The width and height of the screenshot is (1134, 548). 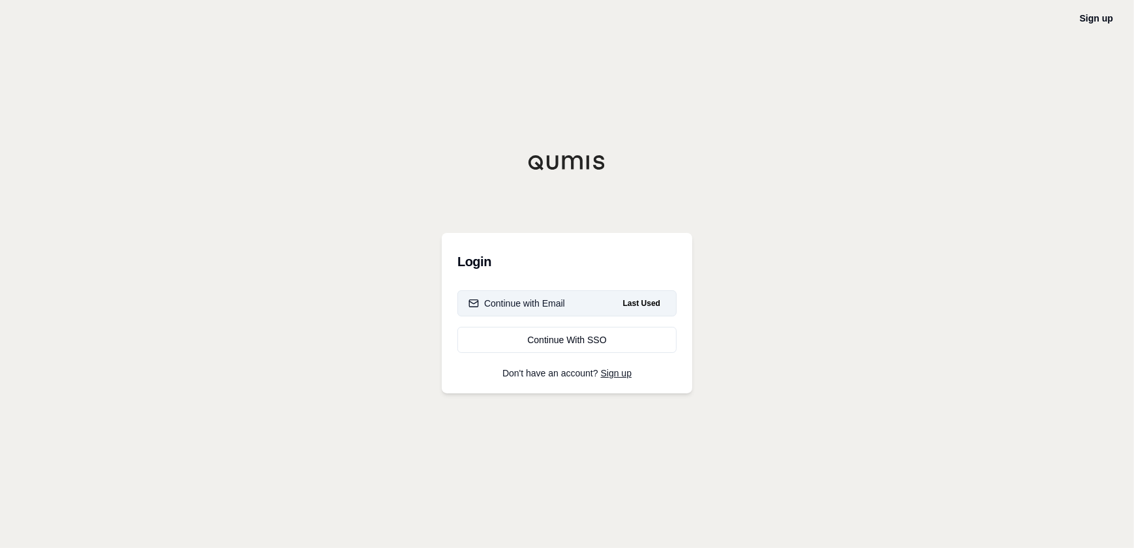 What do you see at coordinates (517, 303) in the screenshot?
I see `div: Continue with Email` at bounding box center [517, 303].